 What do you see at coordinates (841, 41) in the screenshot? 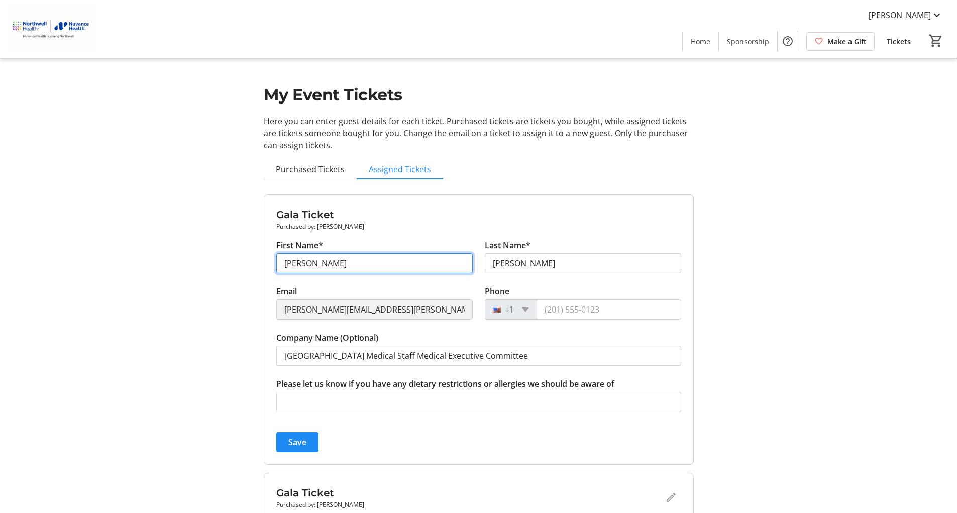
I see `a: Make a Gift` at bounding box center [841, 41].